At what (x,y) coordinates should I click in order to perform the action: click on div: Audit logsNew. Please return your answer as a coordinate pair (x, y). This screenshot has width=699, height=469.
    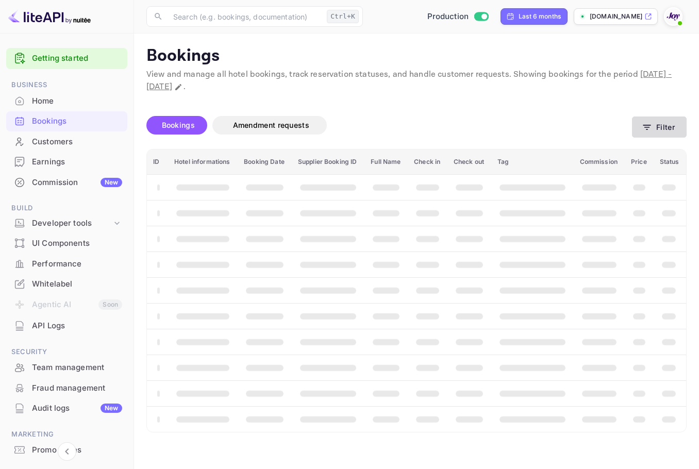
    Looking at the image, I should click on (66, 408).